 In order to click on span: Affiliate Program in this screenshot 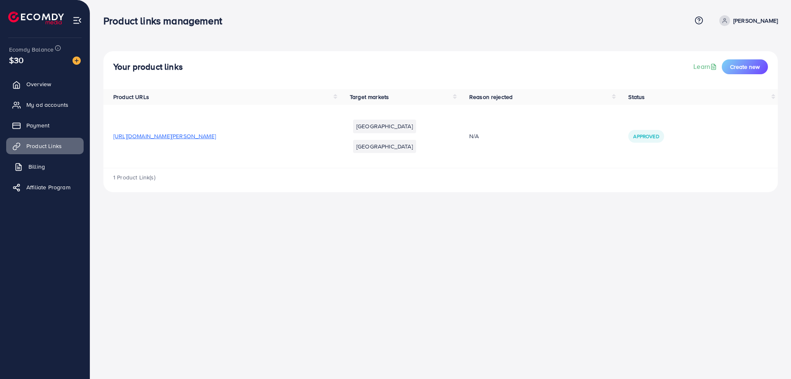, I will do `click(48, 187)`.